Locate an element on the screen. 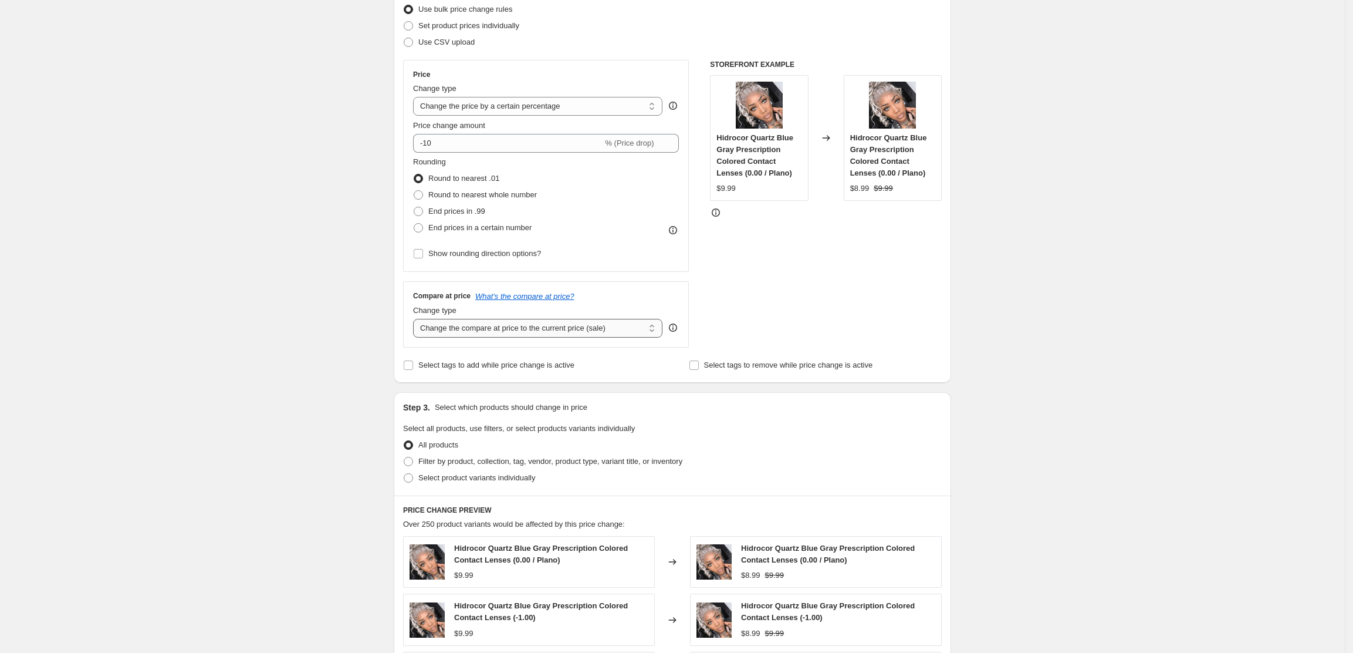 This screenshot has height=653, width=1353. span: Select product variants individually is located at coordinates (477, 477).